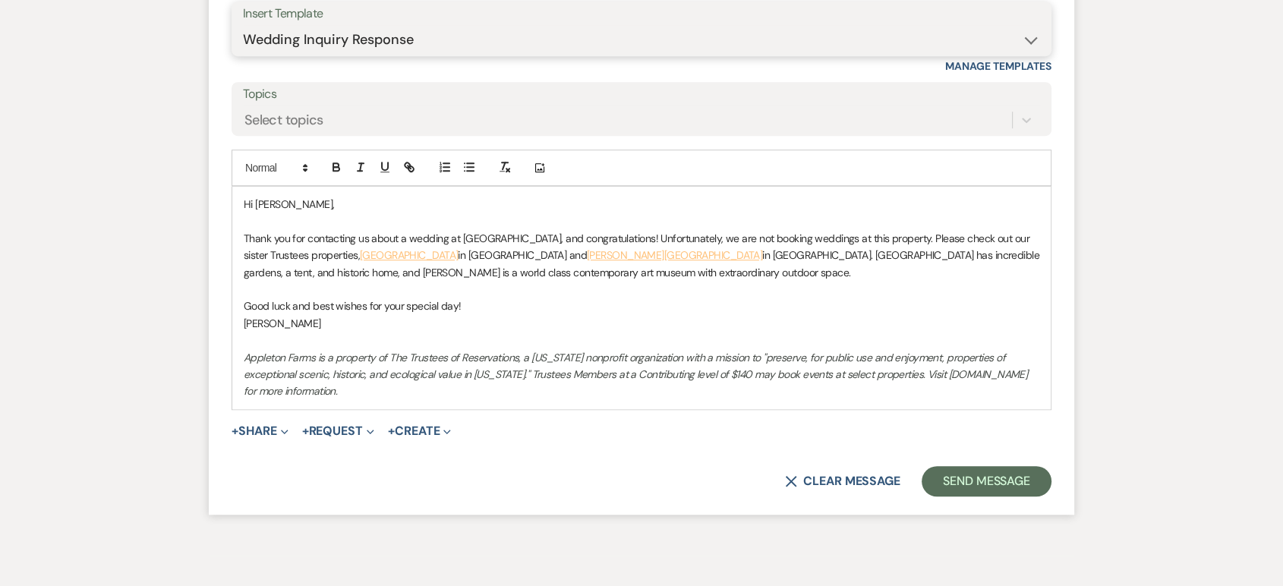  What do you see at coordinates (284, 120) in the screenshot?
I see `div: Select topics` at bounding box center [284, 120].